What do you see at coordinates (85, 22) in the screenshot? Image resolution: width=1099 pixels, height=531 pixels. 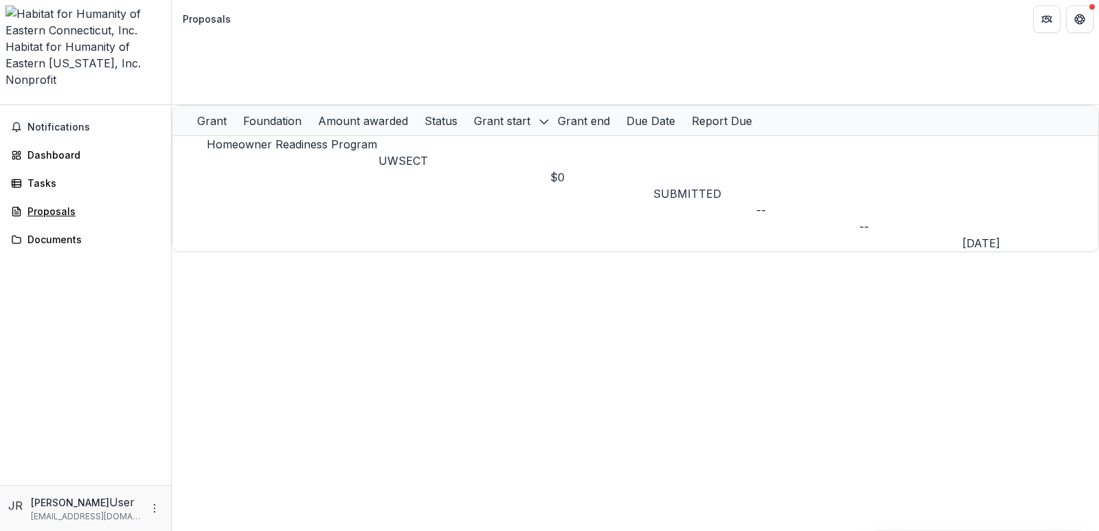 I see `img: Habitat for Humanity of Eastern Connecticut, Inc.` at bounding box center [85, 22].